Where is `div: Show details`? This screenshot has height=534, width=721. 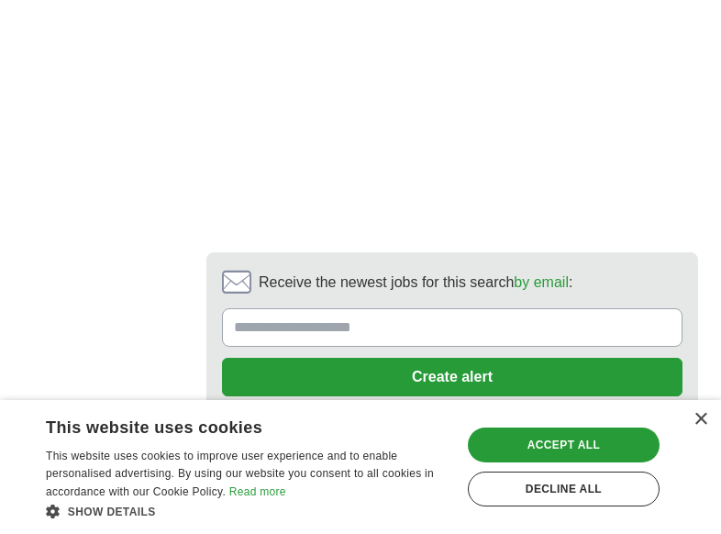
div: Show details is located at coordinates (247, 511).